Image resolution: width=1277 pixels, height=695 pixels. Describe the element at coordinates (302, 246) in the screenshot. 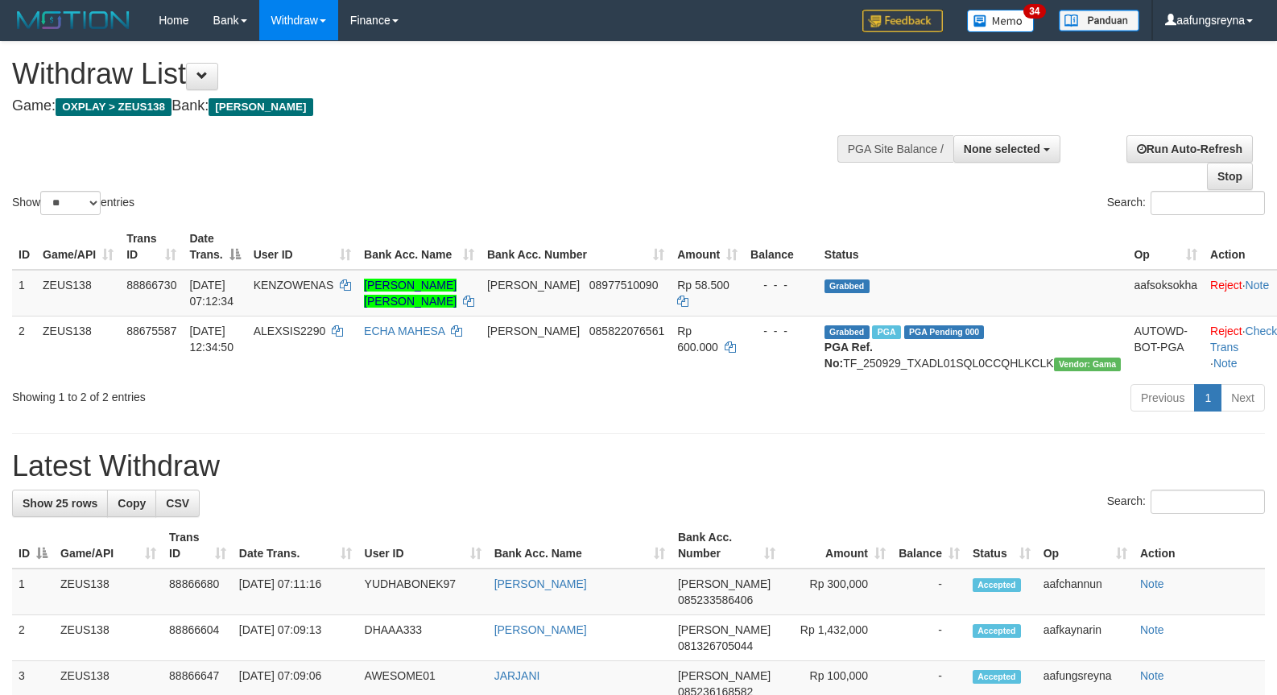

I see `th: User ID: activate to sort column ascending` at that location.